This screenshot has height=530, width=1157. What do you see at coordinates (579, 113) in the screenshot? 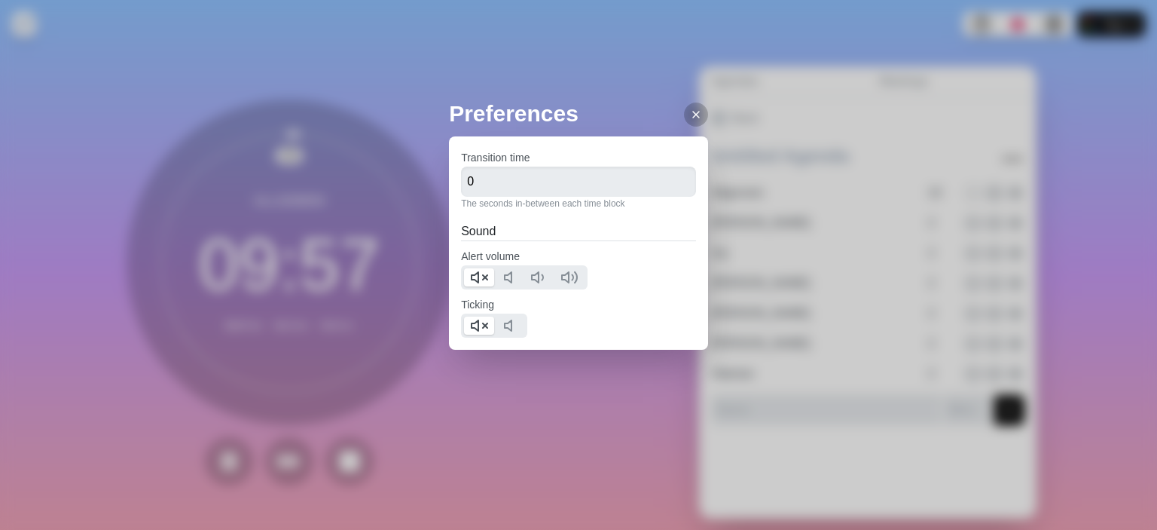
I see `h2: Preferences` at bounding box center [579, 113].